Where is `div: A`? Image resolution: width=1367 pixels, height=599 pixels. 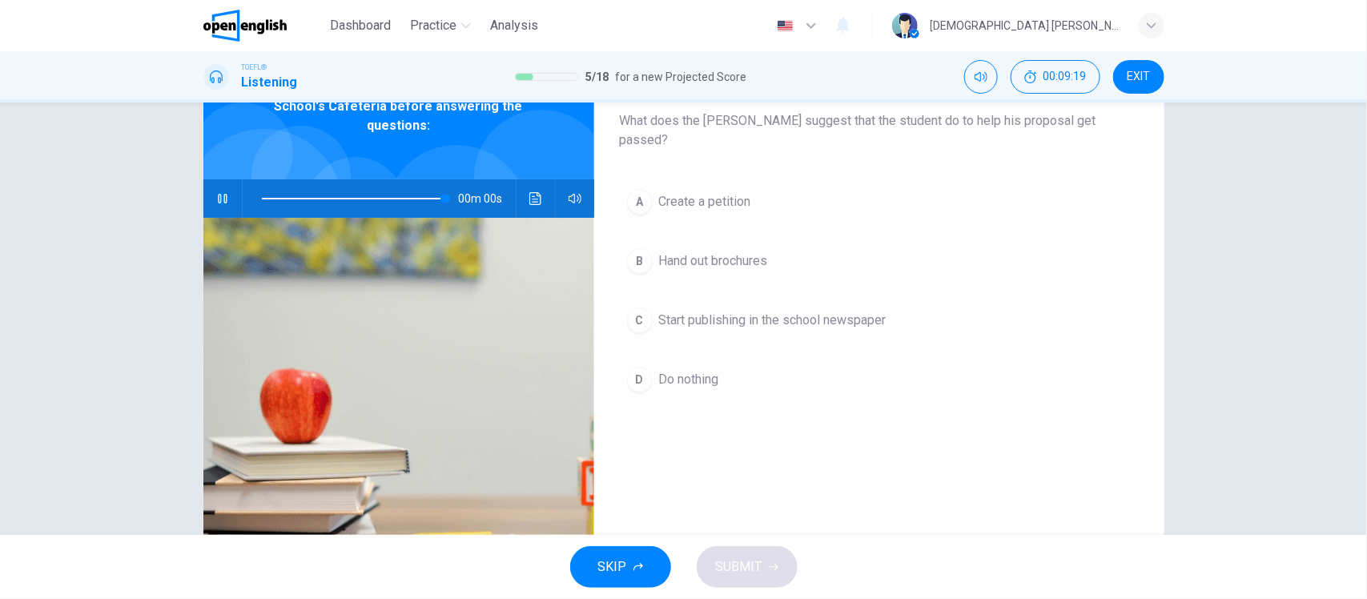
div: A is located at coordinates (640, 202).